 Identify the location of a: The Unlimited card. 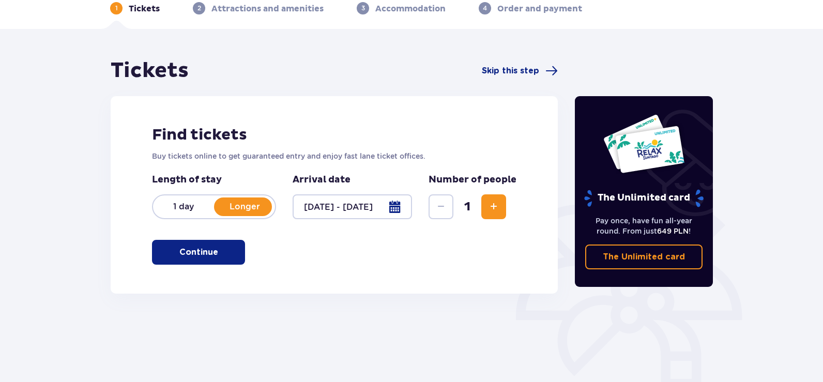
(644, 257).